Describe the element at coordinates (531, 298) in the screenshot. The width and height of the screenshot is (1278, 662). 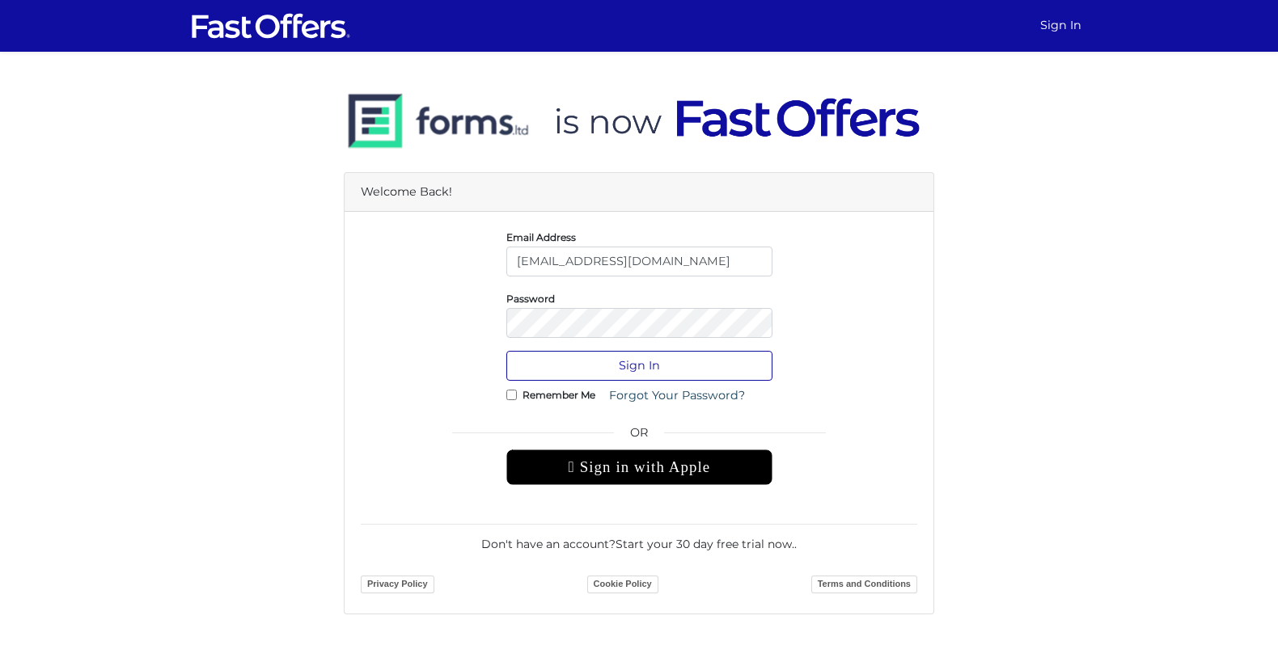
I see `label: Password` at that location.